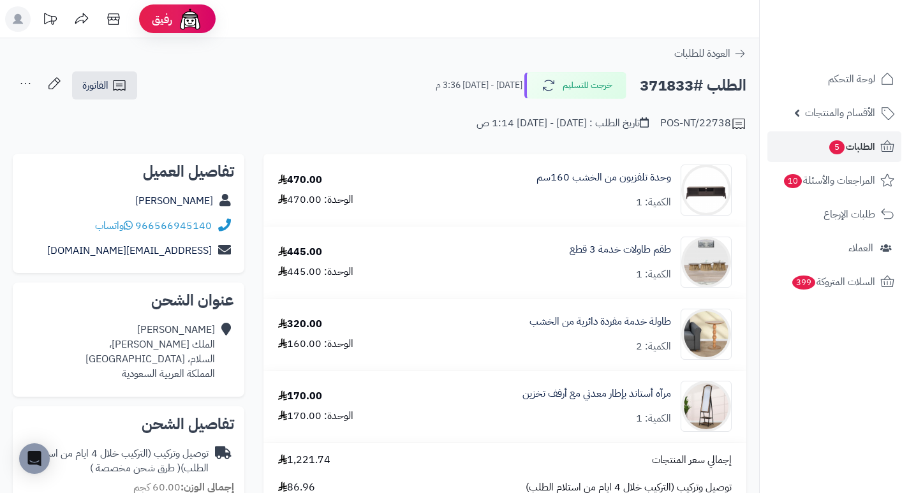 The height and width of the screenshot is (493, 909). I want to click on a: طقم طاولات خدمة 3 قطع, so click(620, 249).